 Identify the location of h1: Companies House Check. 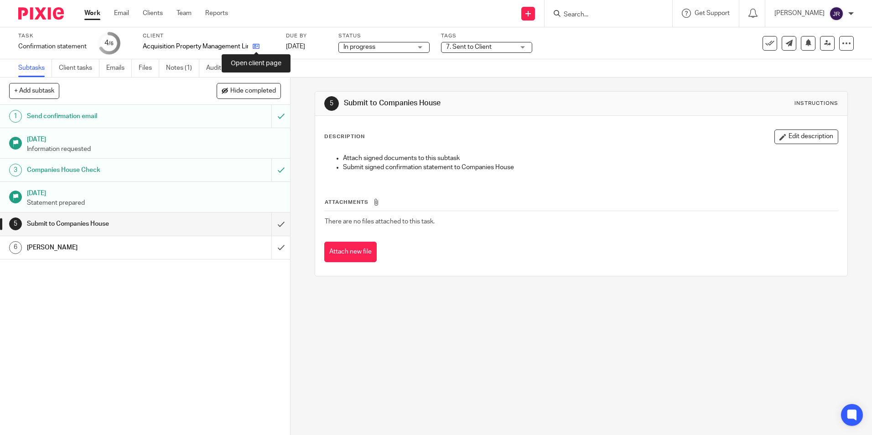
(105, 170).